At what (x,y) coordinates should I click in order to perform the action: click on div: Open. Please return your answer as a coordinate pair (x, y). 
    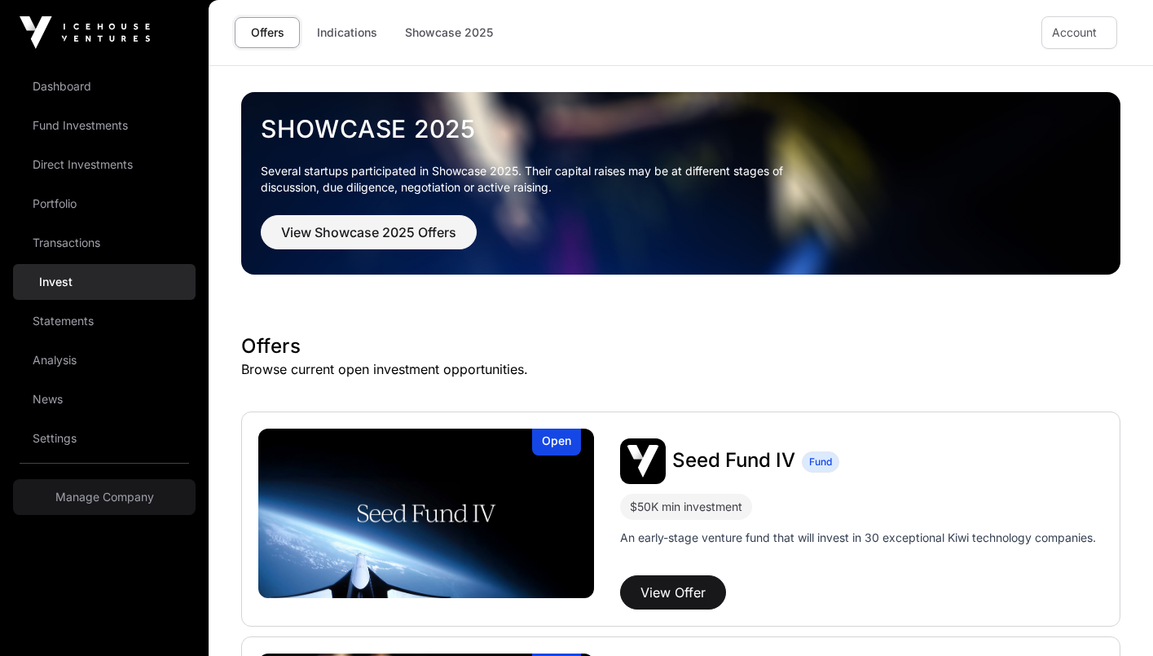
    Looking at the image, I should click on (556, 441).